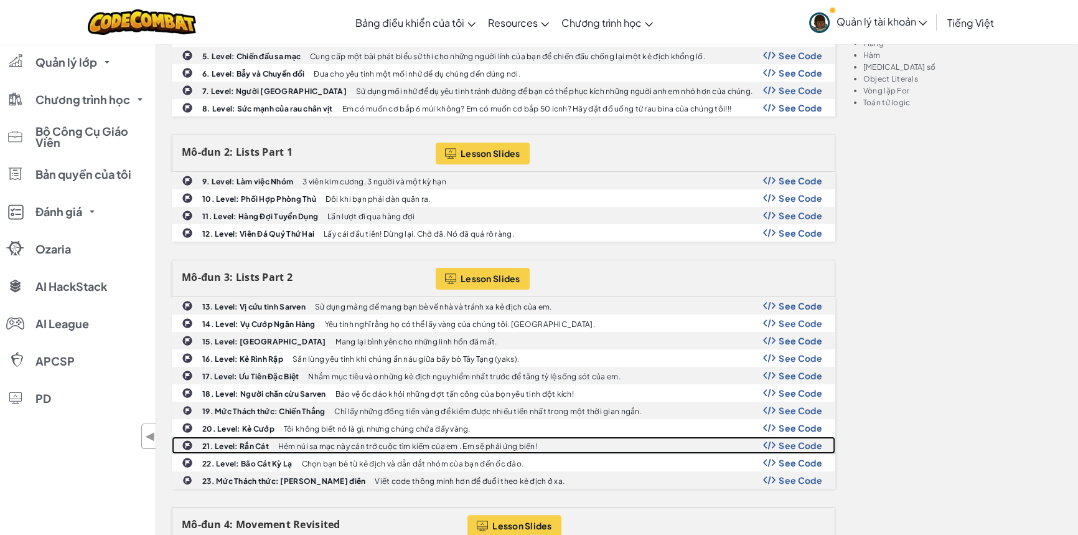 The height and width of the screenshot is (535, 1078). Describe the element at coordinates (91, 137) in the screenshot. I see `span: Bộ Công Cụ Giáo Viên` at that location.